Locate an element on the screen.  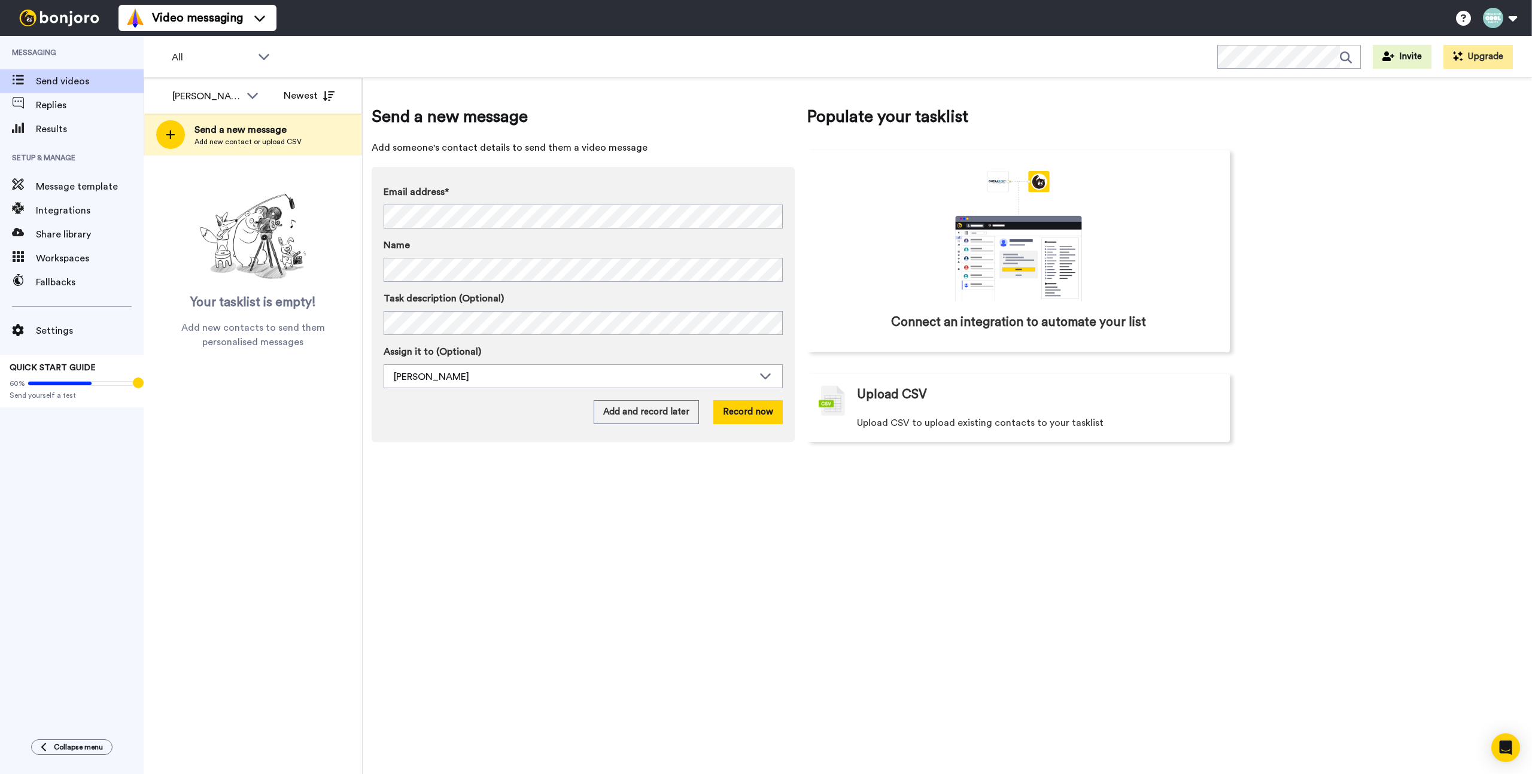
a: Invite is located at coordinates (1402, 57).